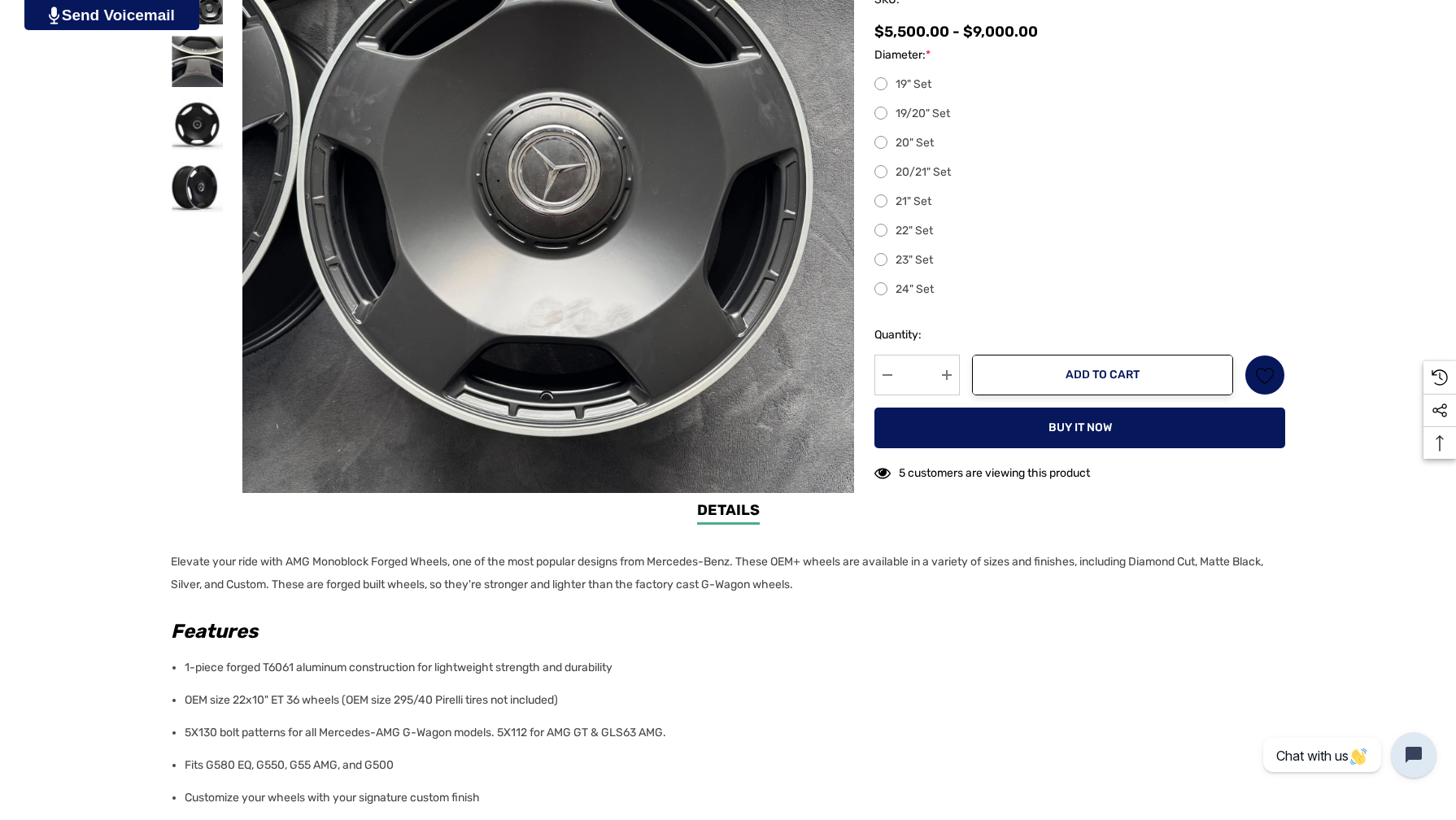  What do you see at coordinates (1079, 290) in the screenshot?
I see `label: 24" Set` at bounding box center [1079, 290].